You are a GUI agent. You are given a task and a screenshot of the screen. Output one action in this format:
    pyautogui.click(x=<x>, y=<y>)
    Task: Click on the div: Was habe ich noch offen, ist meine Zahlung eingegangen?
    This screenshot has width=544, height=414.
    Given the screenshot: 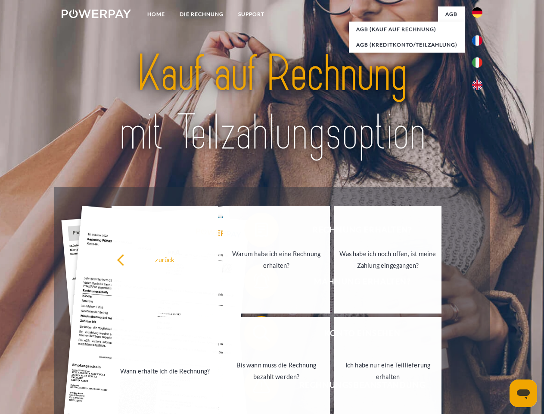 What is the action you would take?
    pyautogui.click(x=388, y=259)
    